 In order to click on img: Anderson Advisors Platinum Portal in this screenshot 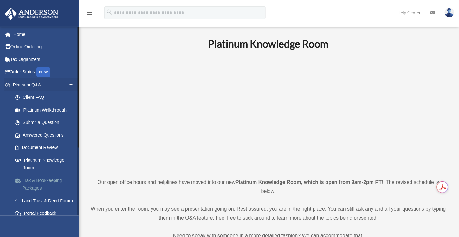, I will do `click(31, 14)`.